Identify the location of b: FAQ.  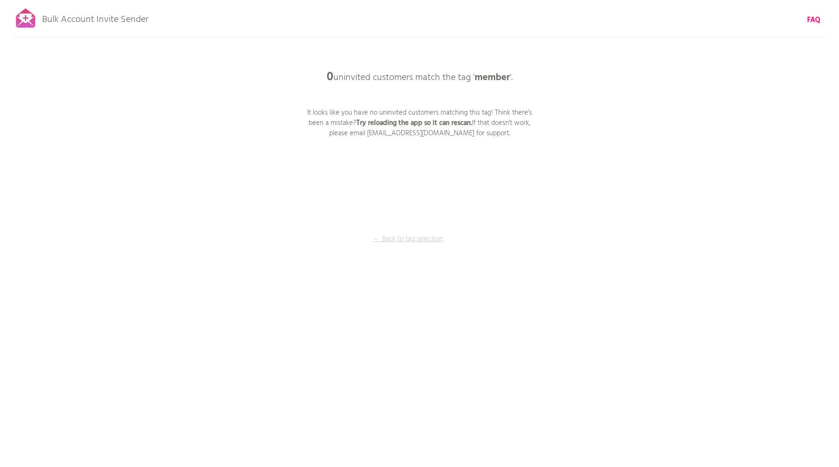
(814, 20).